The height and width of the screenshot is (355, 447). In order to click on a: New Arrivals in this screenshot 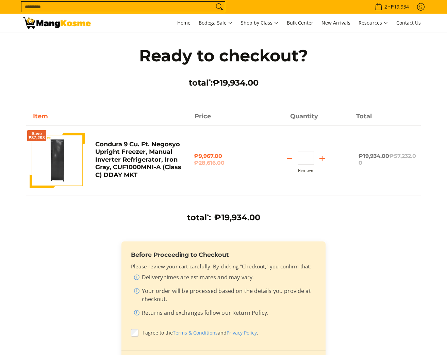, I will do `click(336, 23)`.